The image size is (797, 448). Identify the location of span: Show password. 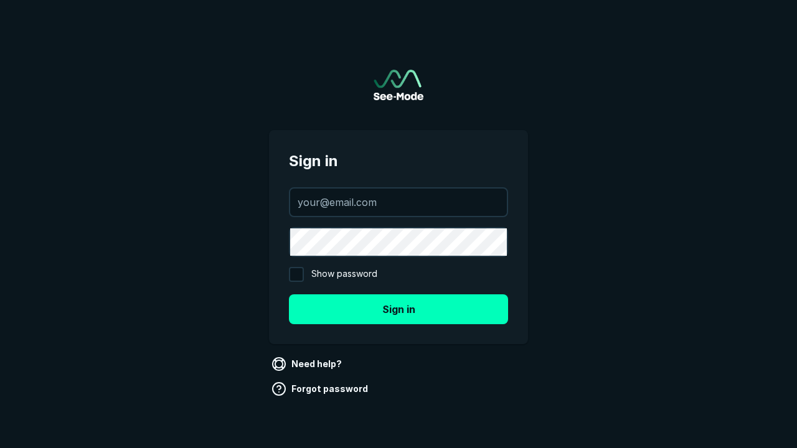
(344, 275).